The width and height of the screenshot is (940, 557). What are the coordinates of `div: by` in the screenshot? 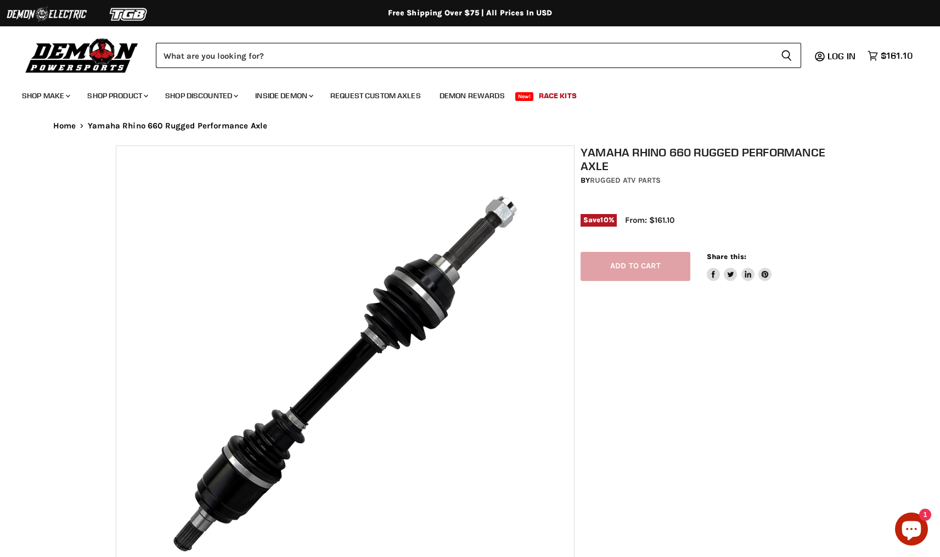 It's located at (706, 181).